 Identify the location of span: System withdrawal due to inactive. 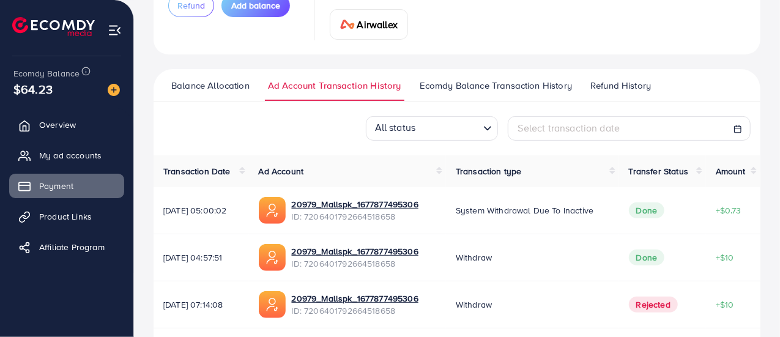
(525, 211).